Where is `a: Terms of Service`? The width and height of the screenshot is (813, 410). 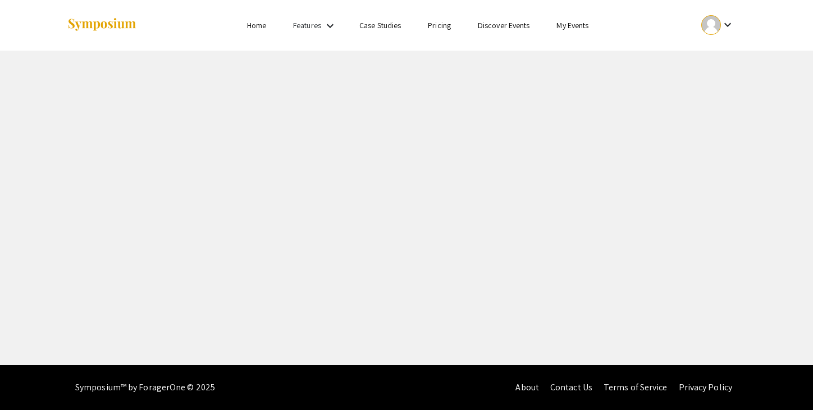
a: Terms of Service is located at coordinates (636, 386).